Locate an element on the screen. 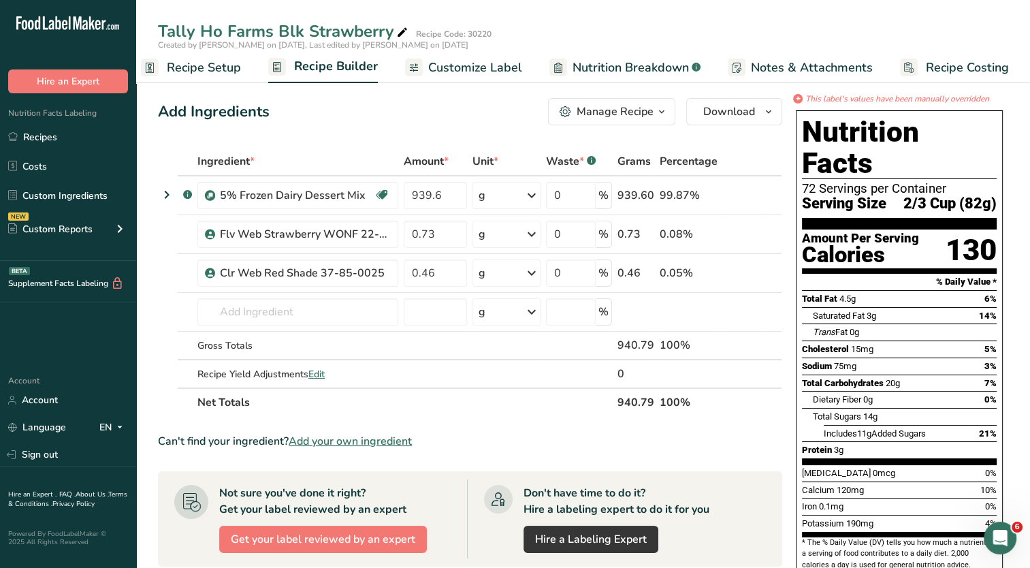 The width and height of the screenshot is (1030, 568). span: Percentage is located at coordinates (688, 161).